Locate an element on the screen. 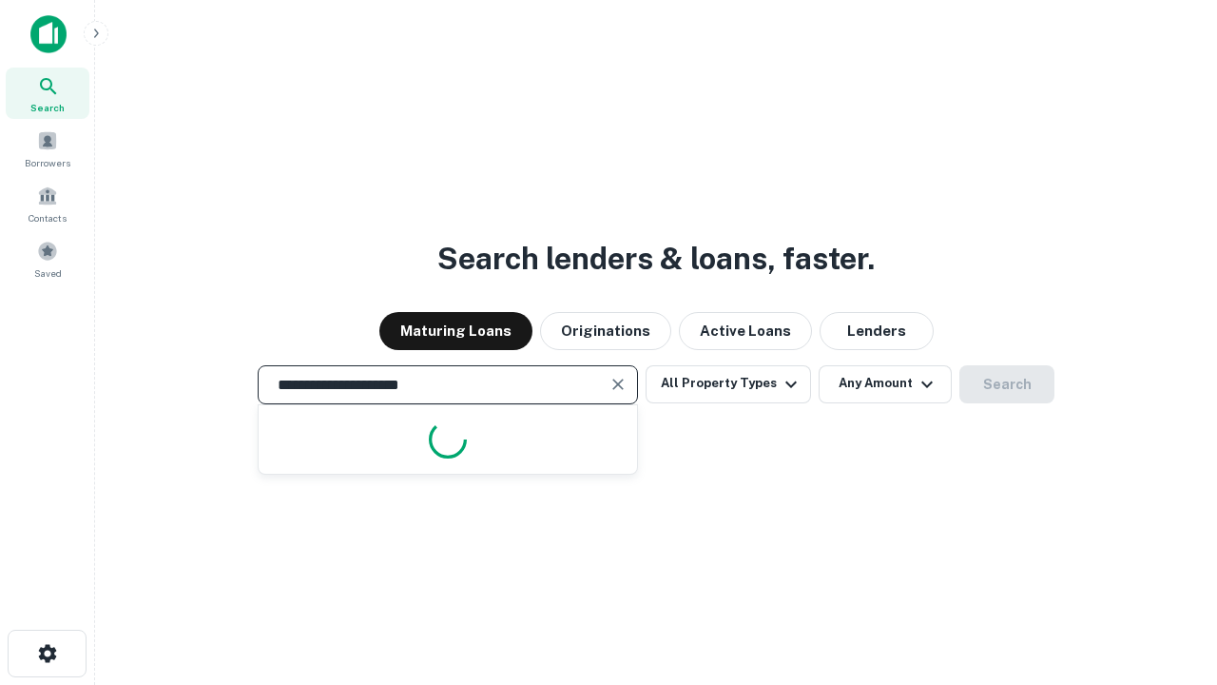  div: Saved is located at coordinates (48, 259).